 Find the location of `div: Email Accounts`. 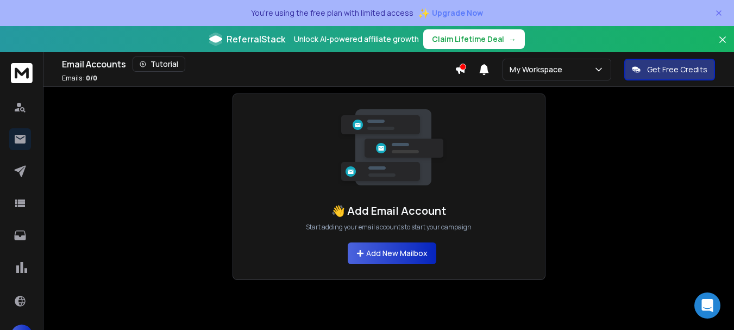

div: Email Accounts is located at coordinates (258, 64).